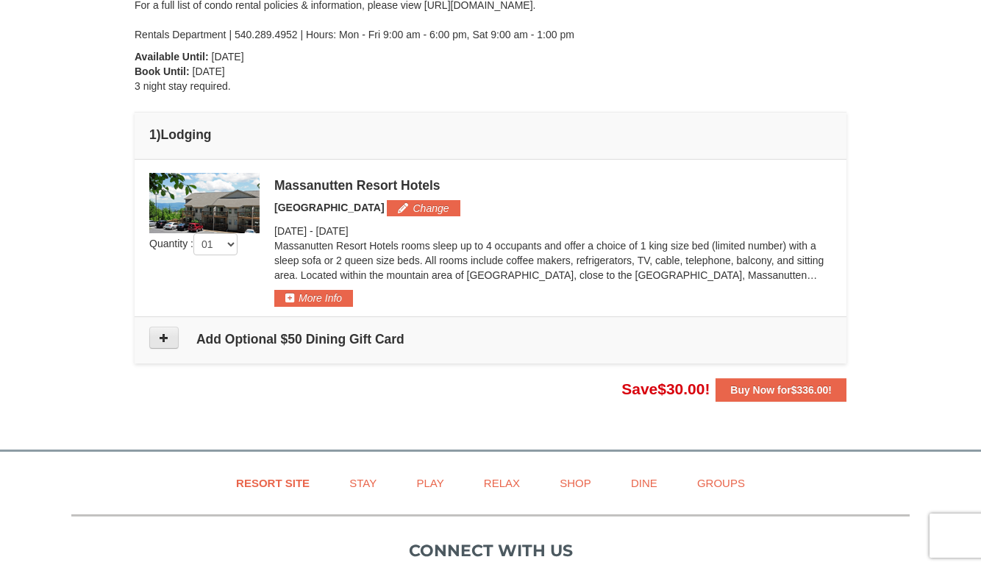 This screenshot has width=981, height=568. What do you see at coordinates (490, 135) in the screenshot?
I see `h4: 1 Lodging` at bounding box center [490, 135].